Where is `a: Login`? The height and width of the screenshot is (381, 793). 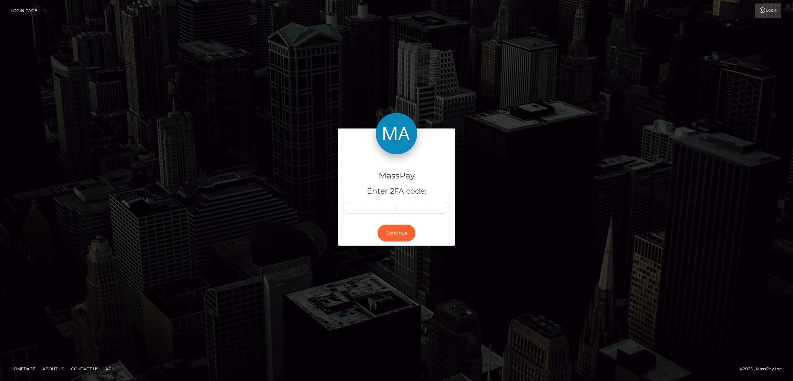
a: Login is located at coordinates (769, 11).